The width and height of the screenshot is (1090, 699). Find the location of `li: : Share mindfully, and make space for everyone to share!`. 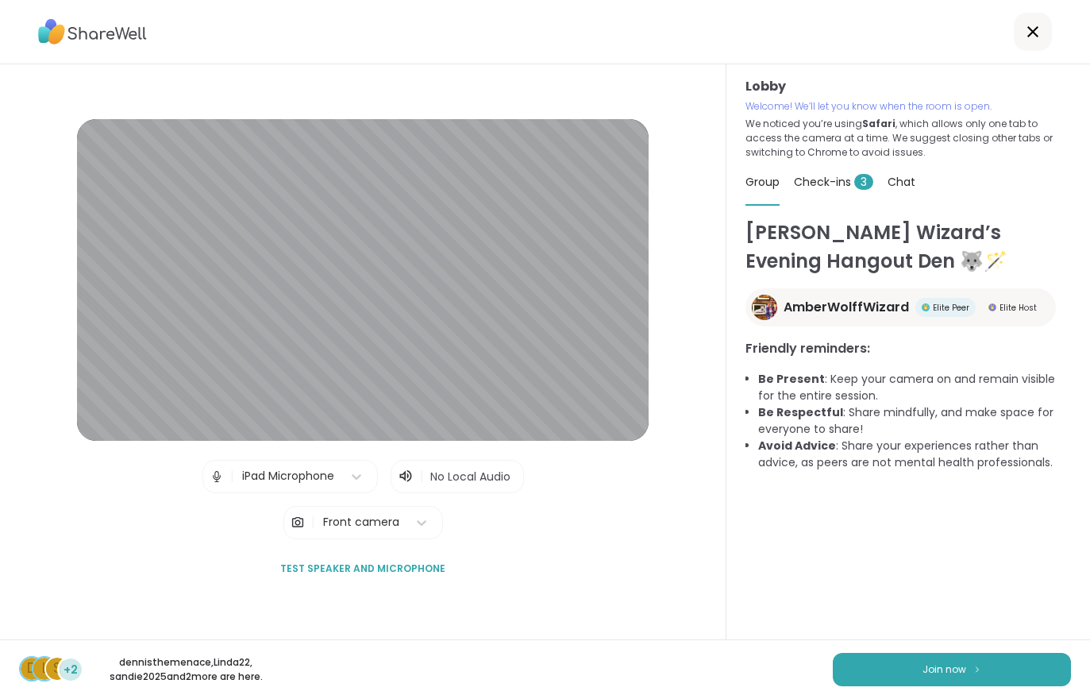

li: : Share mindfully, and make space for everyone to share! is located at coordinates (915, 421).